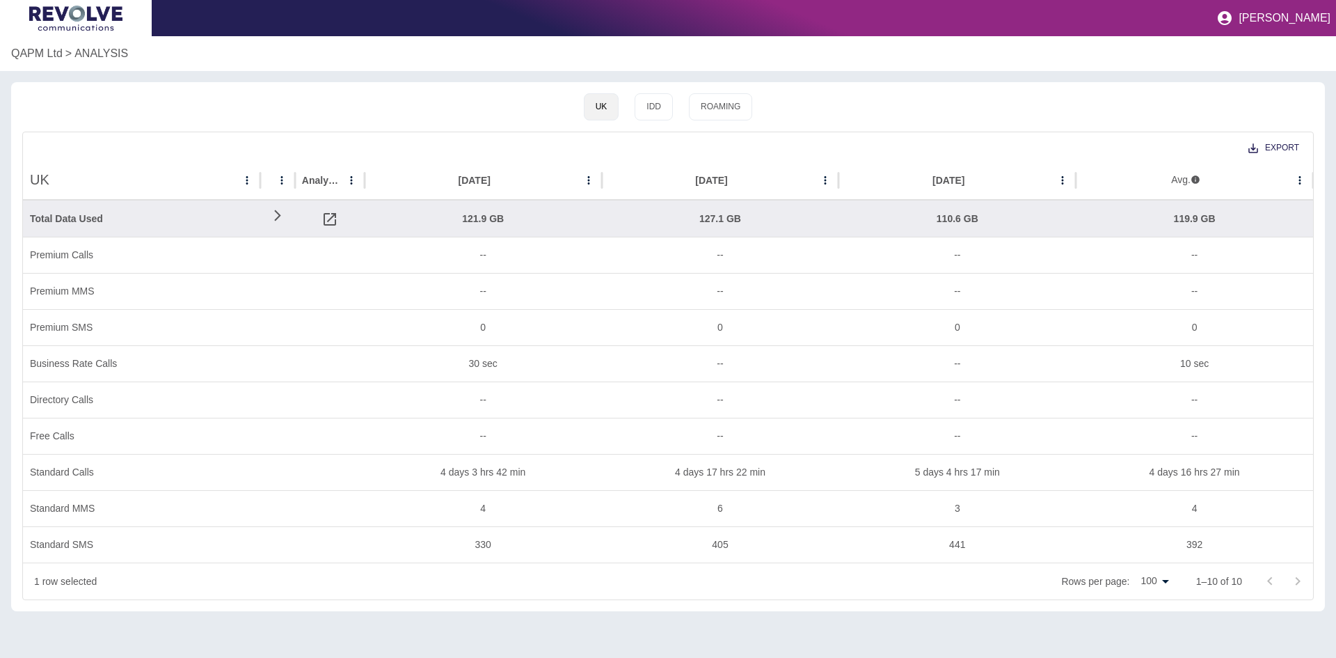  I want to click on svg: 3 months avg, so click(1196, 180).